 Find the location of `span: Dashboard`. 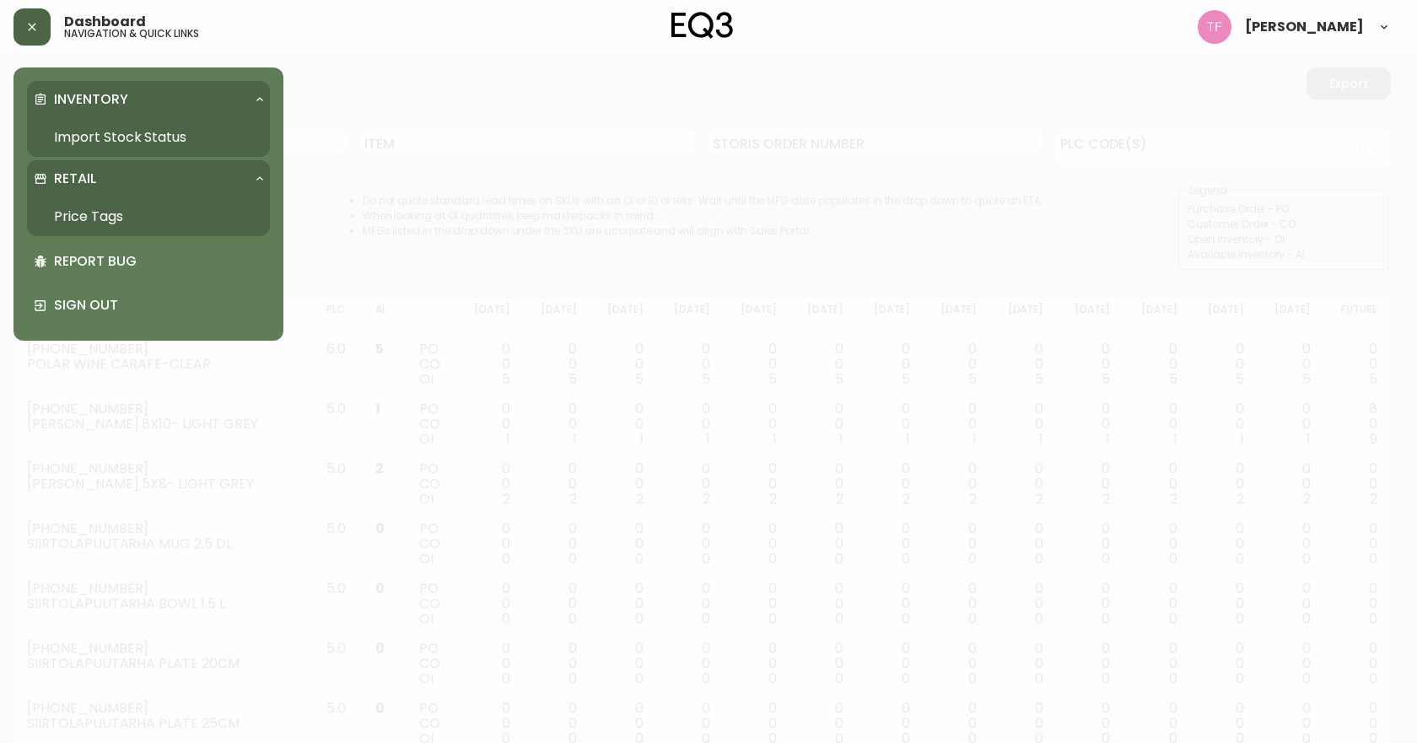

span: Dashboard is located at coordinates (105, 22).